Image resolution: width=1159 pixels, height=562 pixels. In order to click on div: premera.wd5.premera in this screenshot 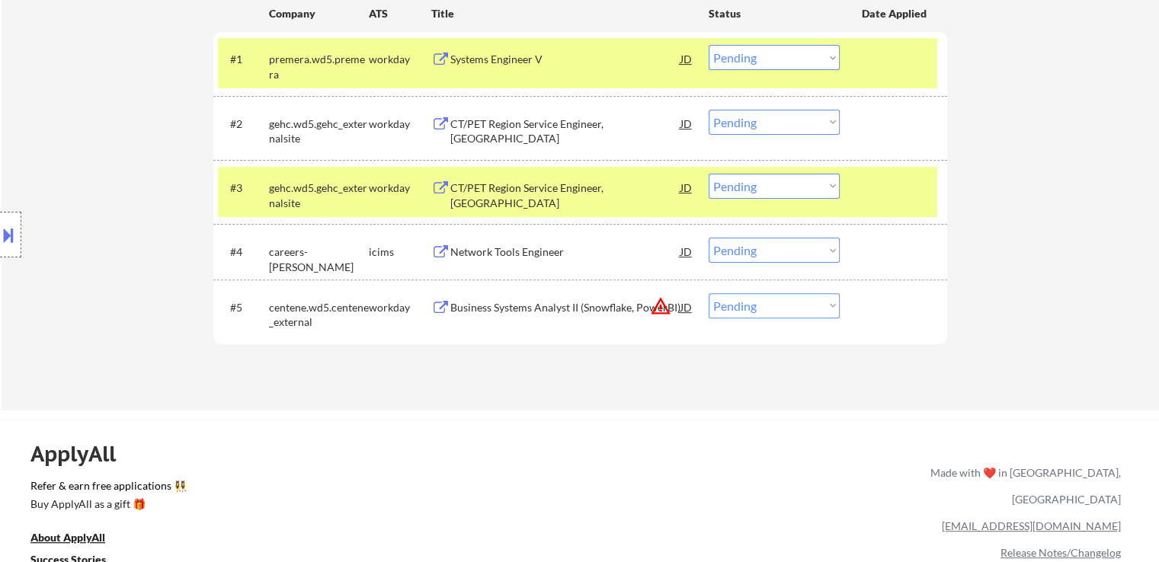, I will do `click(318, 66)`.